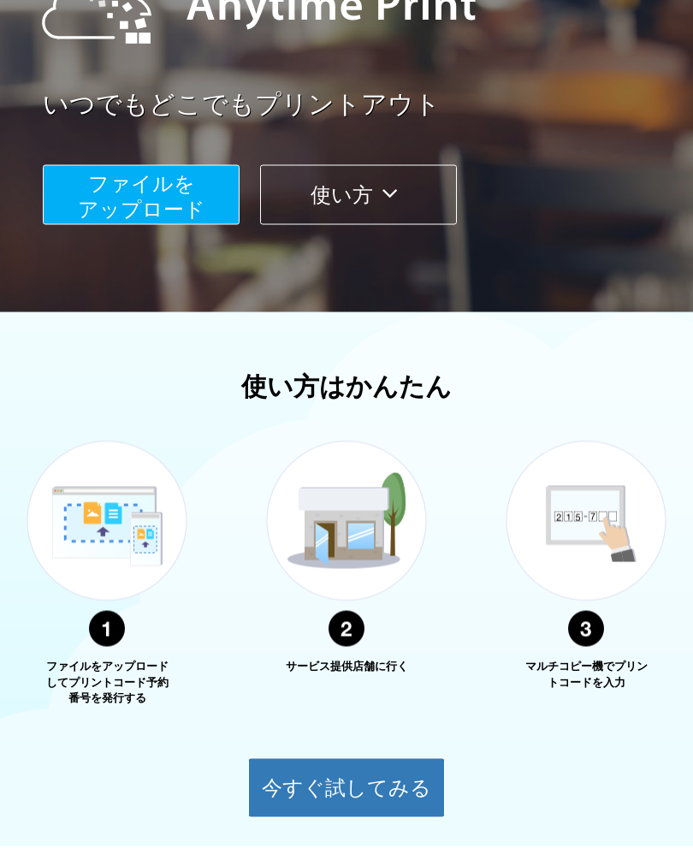 The height and width of the screenshot is (848, 693). What do you see at coordinates (358, 195) in the screenshot?
I see `button: 使い方` at bounding box center [358, 195].